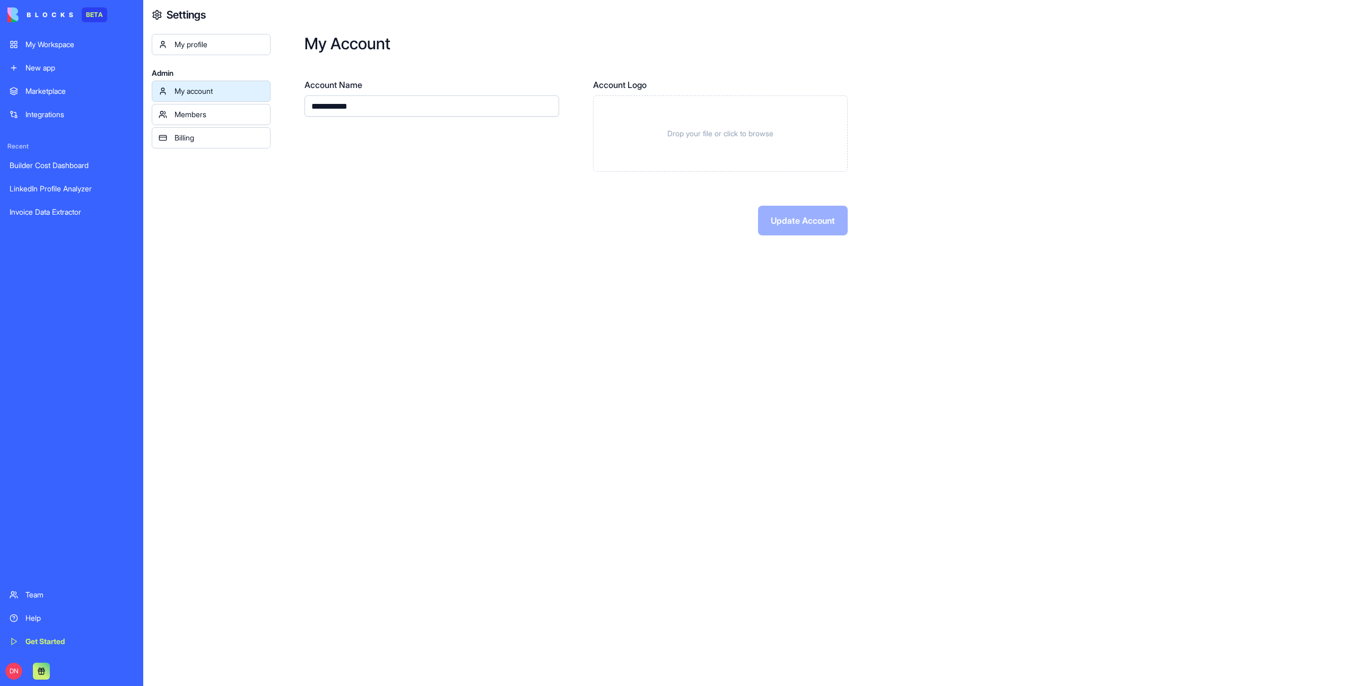 The height and width of the screenshot is (686, 1358). Describe the element at coordinates (72, 595) in the screenshot. I see `a: Team` at that location.